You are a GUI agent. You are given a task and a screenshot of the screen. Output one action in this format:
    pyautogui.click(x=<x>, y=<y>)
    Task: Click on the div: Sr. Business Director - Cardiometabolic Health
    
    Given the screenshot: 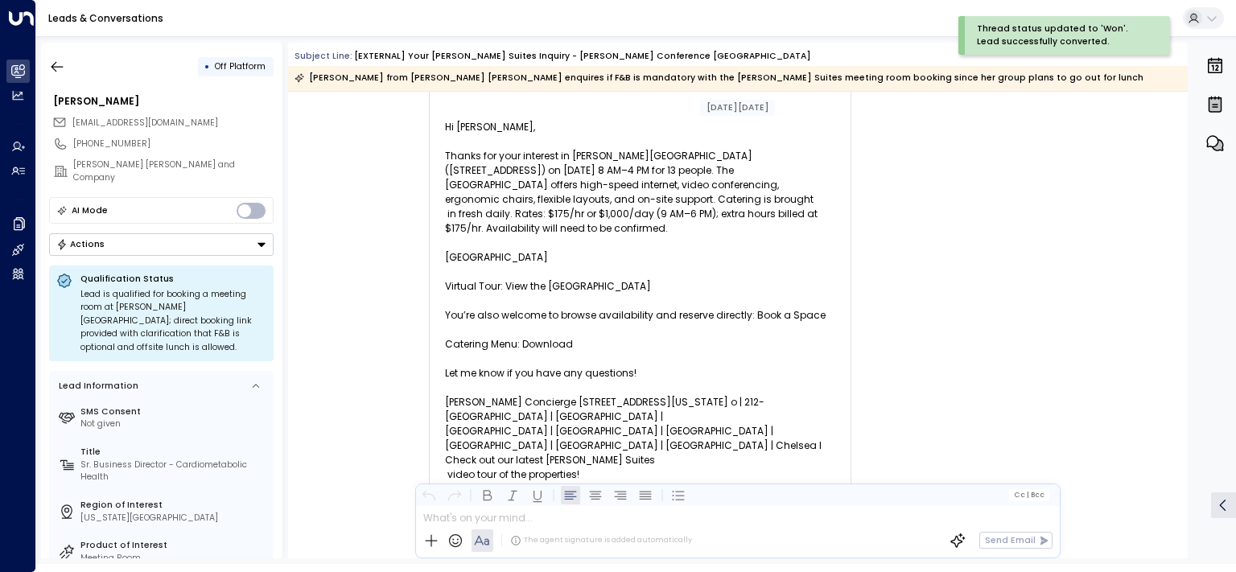 What is the action you would take?
    pyautogui.click(x=175, y=471)
    